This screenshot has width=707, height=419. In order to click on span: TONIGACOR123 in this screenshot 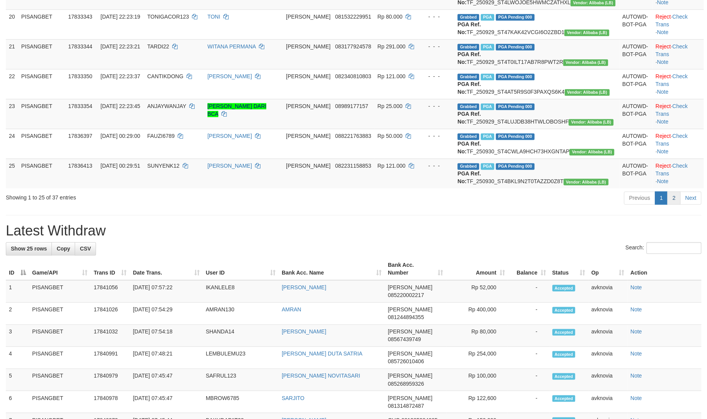, I will do `click(168, 17)`.